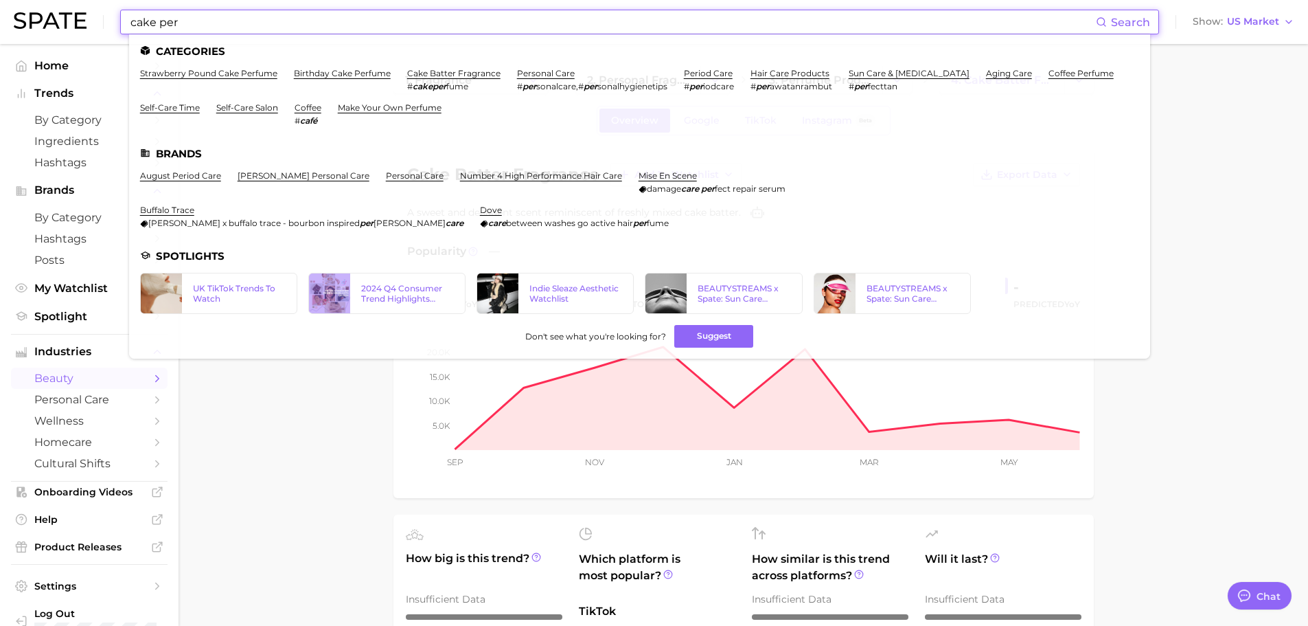  I want to click on span: Home, so click(89, 65).